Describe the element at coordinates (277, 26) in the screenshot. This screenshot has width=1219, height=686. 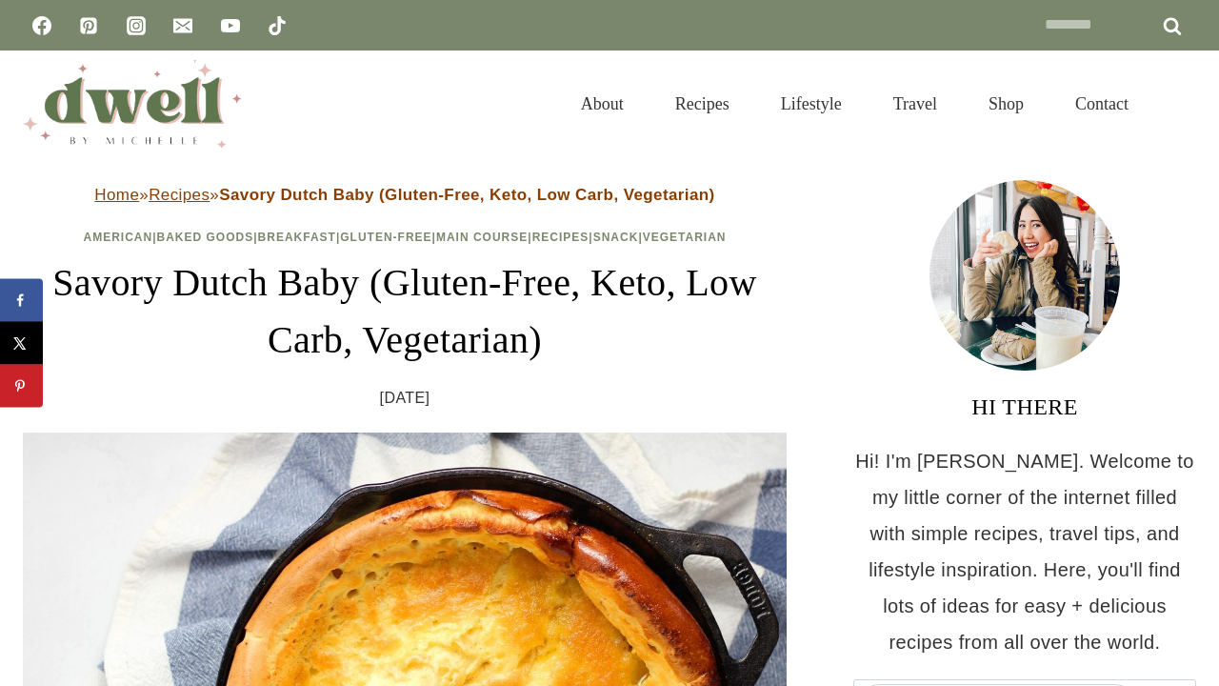
I see `a: TikTok` at that location.